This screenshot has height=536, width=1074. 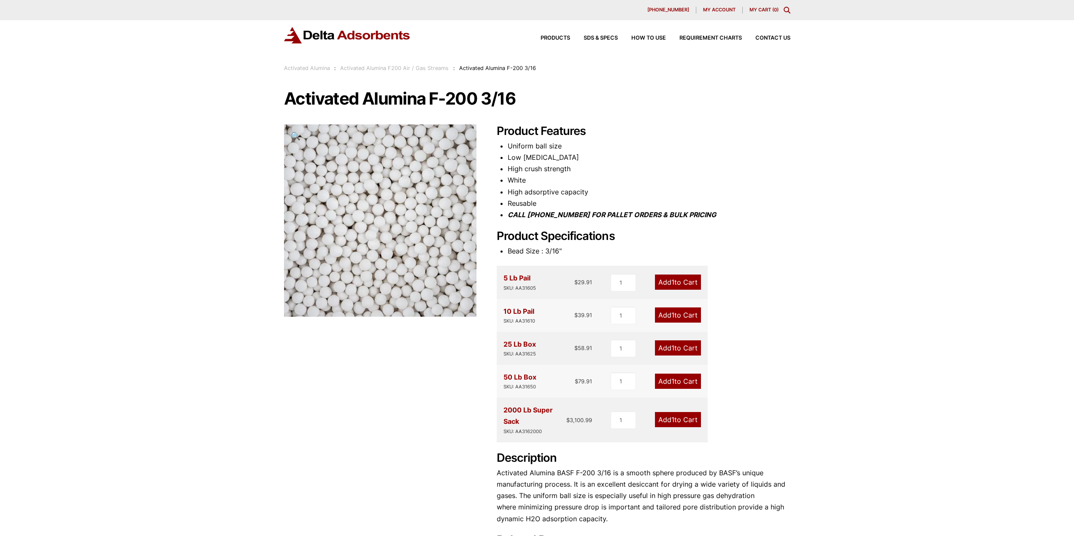 I want to click on a: Products, so click(x=549, y=38).